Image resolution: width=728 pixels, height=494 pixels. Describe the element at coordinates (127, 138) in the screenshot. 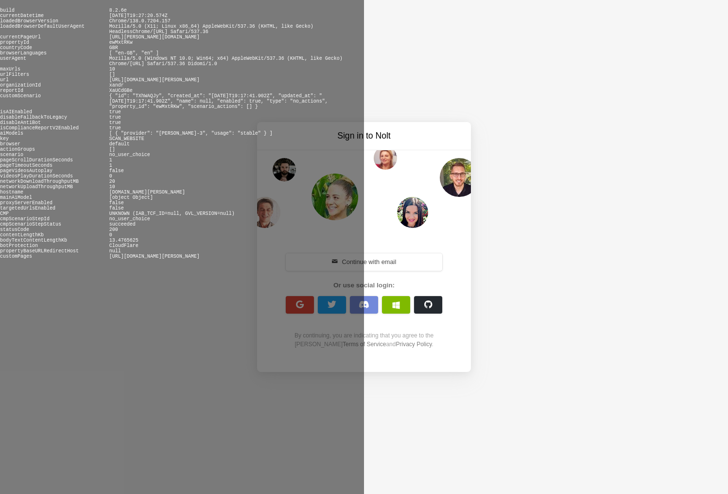

I see `pre: SCAN_WEBSITE` at that location.